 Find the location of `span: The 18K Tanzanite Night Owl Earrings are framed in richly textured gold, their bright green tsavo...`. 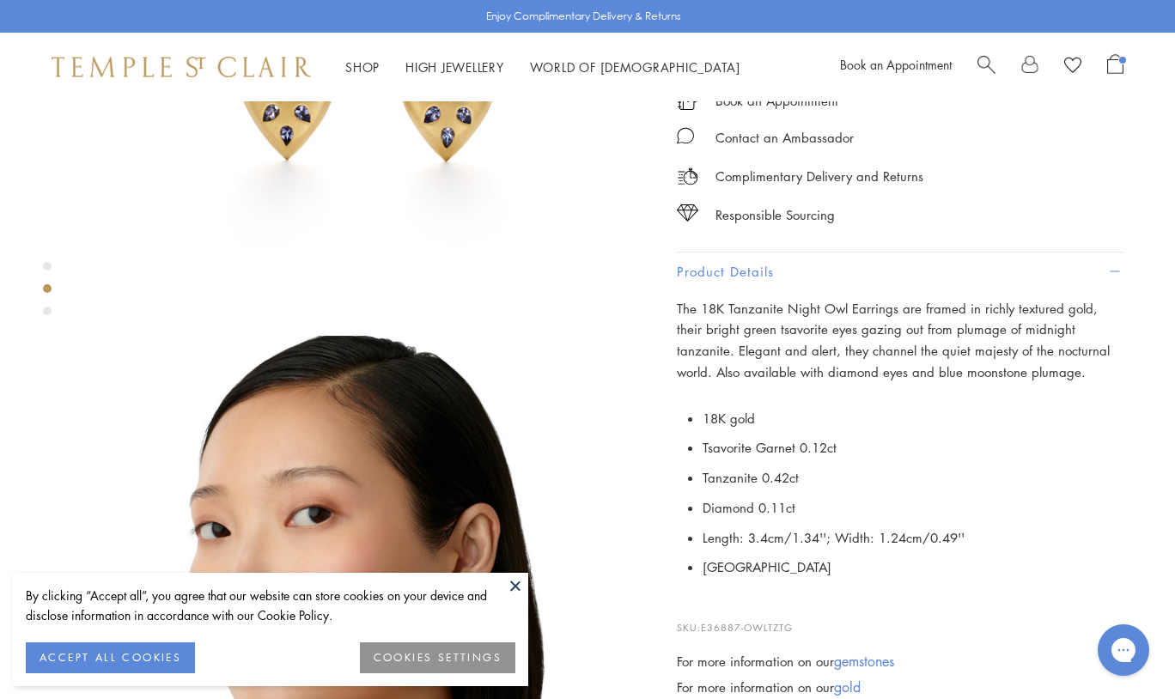

span: The 18K Tanzanite Night Owl Earrings are framed in richly textured gold, their bright green tsavo... is located at coordinates (893, 340).